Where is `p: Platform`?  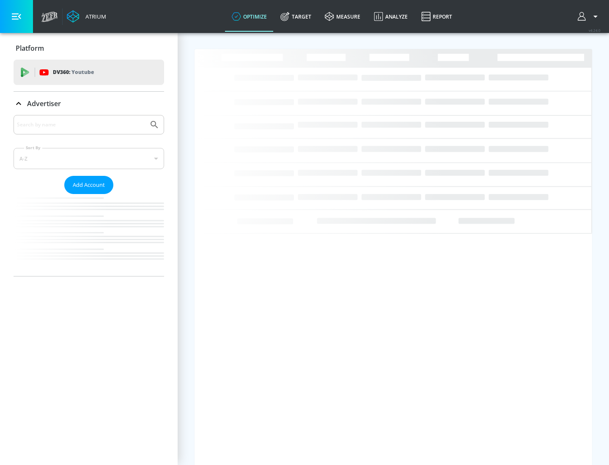 p: Platform is located at coordinates (30, 48).